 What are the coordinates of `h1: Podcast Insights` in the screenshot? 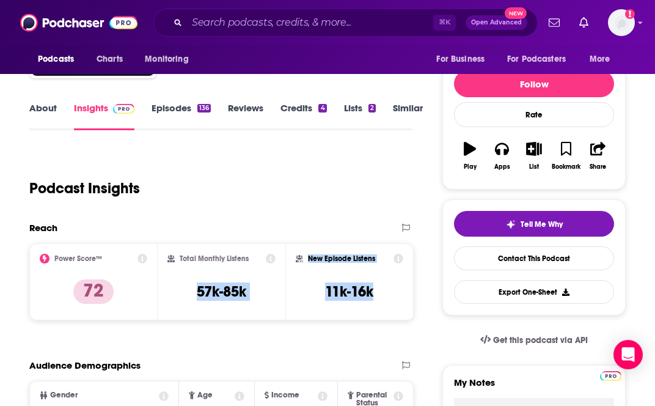 It's located at (84, 188).